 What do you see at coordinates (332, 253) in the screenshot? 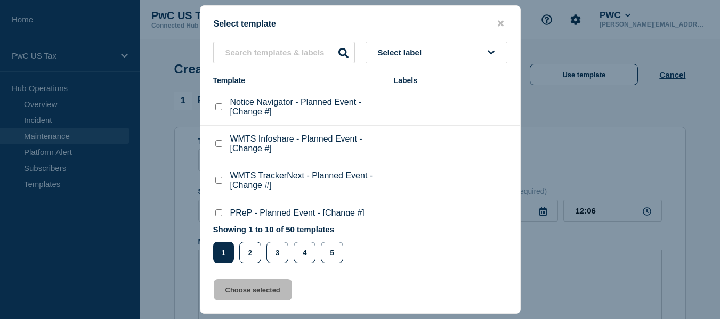
I see `button: 5` at bounding box center [332, 253].